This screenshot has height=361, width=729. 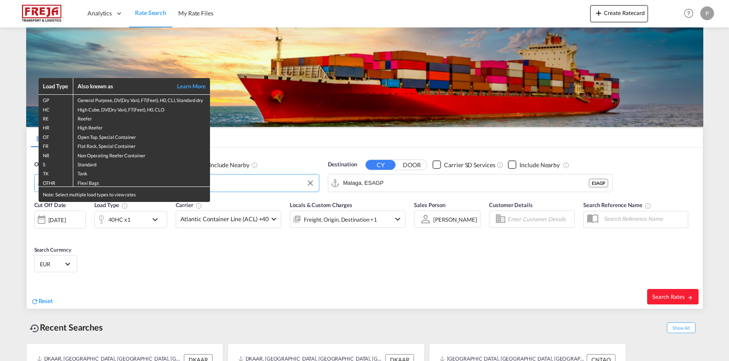 What do you see at coordinates (186, 86) in the screenshot?
I see `a: Learn More` at bounding box center [186, 86].